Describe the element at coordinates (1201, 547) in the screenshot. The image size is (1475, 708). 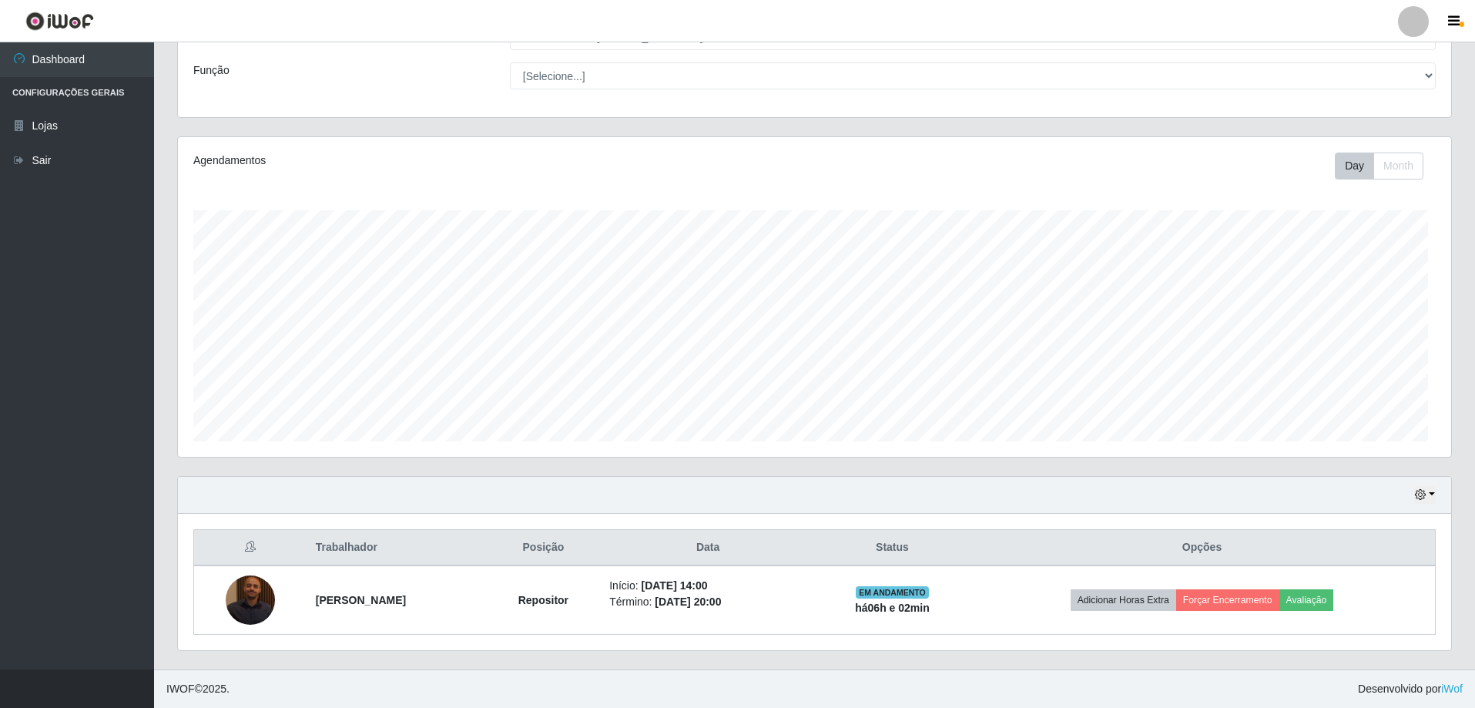
I see `th: Opções` at that location.